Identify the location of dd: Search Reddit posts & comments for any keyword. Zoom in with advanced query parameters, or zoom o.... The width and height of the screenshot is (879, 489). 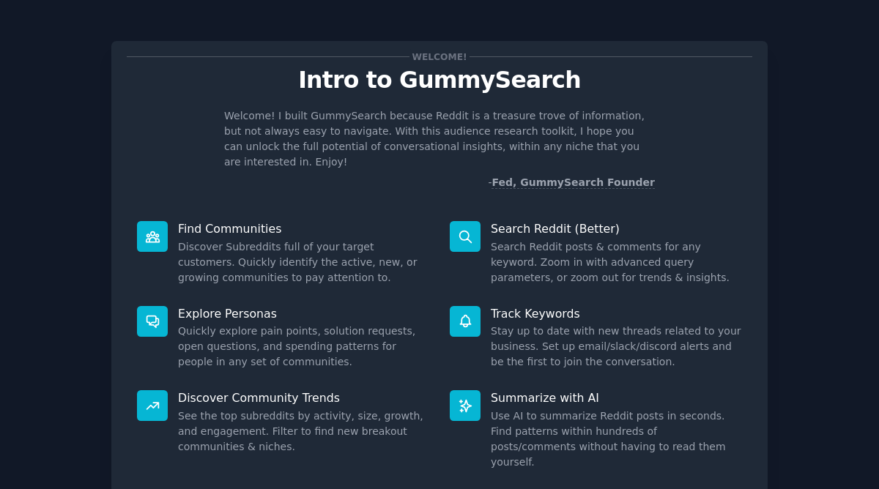
(616, 262).